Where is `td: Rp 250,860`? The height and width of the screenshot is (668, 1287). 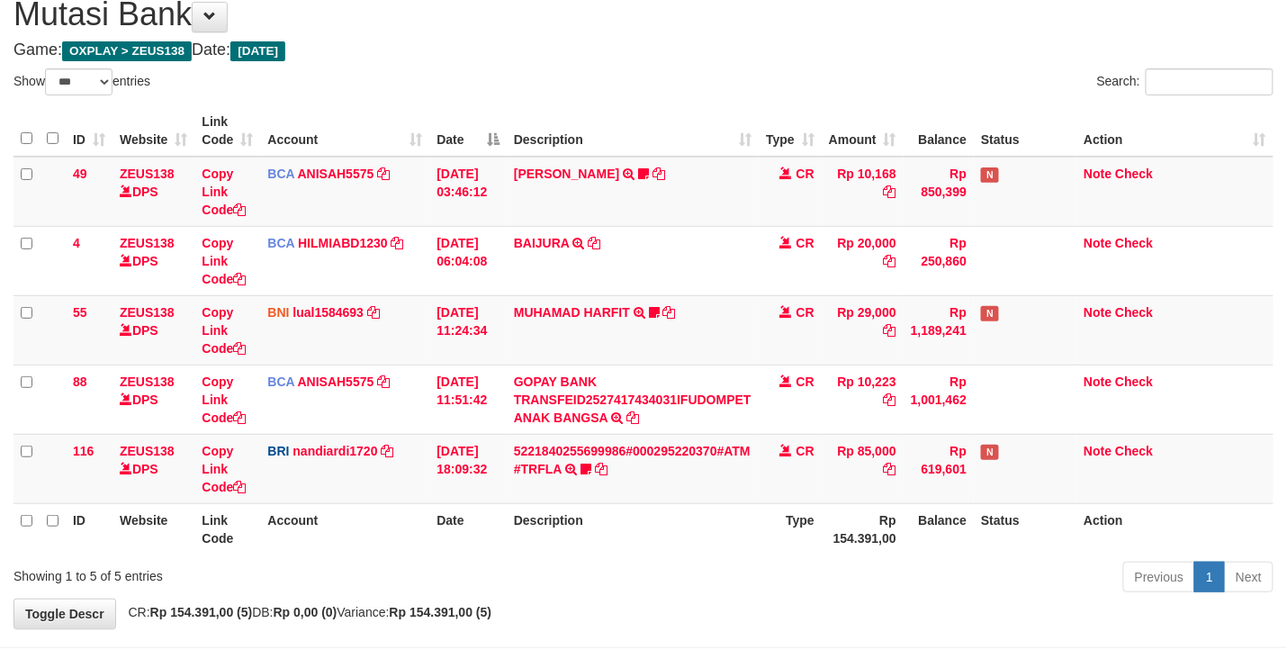
td: Rp 250,860 is located at coordinates (939, 260).